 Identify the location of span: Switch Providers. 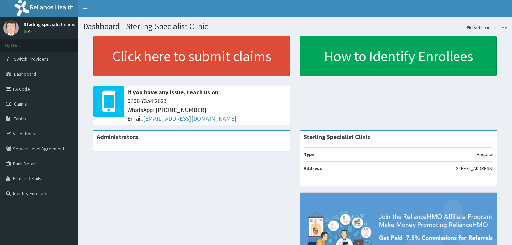
(31, 59).